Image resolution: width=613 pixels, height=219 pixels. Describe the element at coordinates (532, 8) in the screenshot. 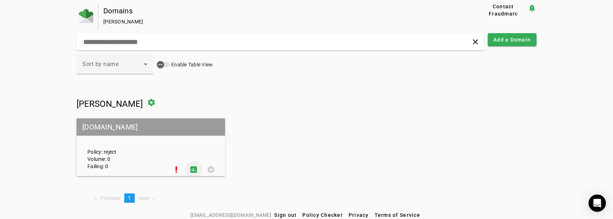

I see `mat-icon: notification_important` at that location.